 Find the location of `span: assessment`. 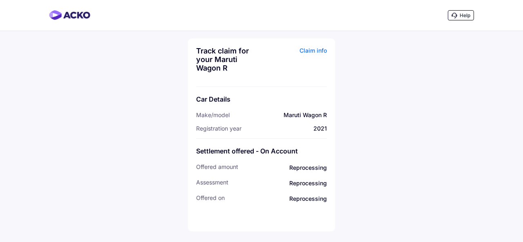

span: assessment is located at coordinates (212, 183).